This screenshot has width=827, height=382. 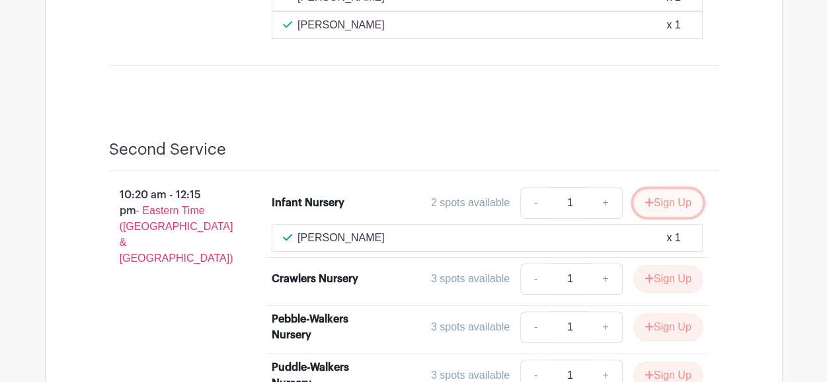 What do you see at coordinates (317, 327) in the screenshot?
I see `div: Pebble-Walkers Nursery` at bounding box center [317, 327].